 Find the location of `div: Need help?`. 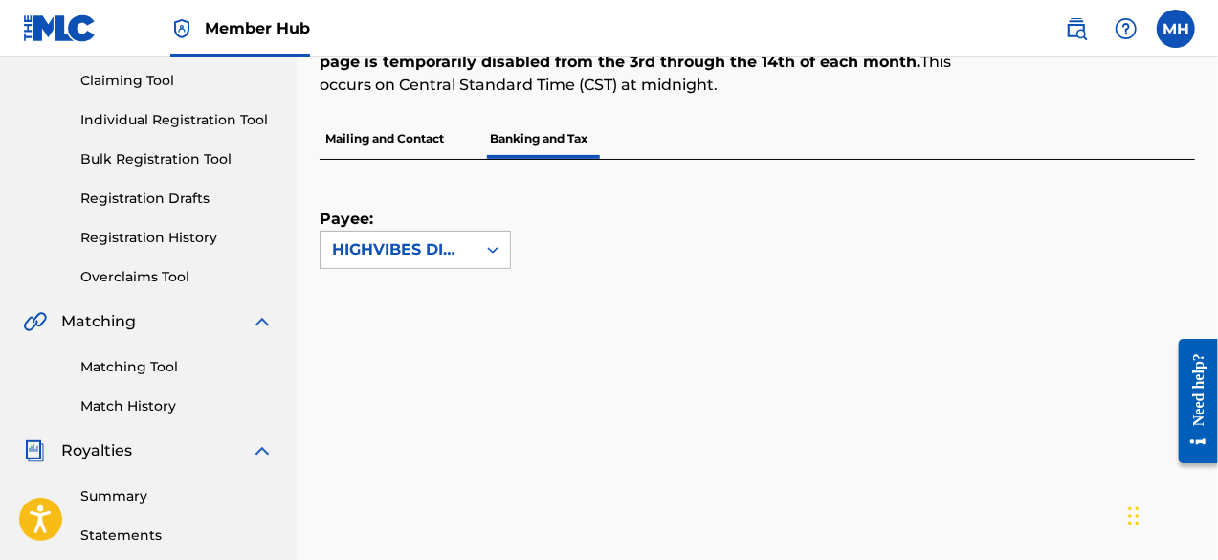

div: Need help? is located at coordinates (33, 65).